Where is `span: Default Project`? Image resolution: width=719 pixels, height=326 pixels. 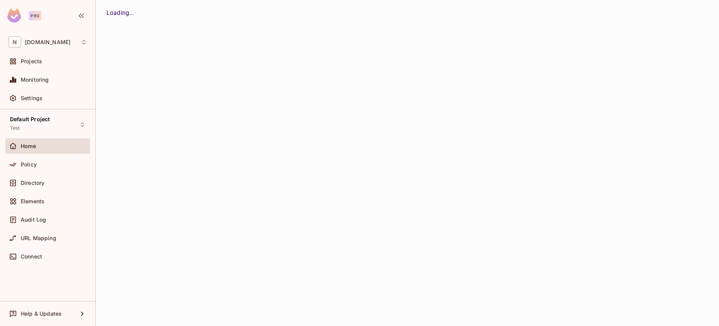
span: Default Project is located at coordinates (30, 119).